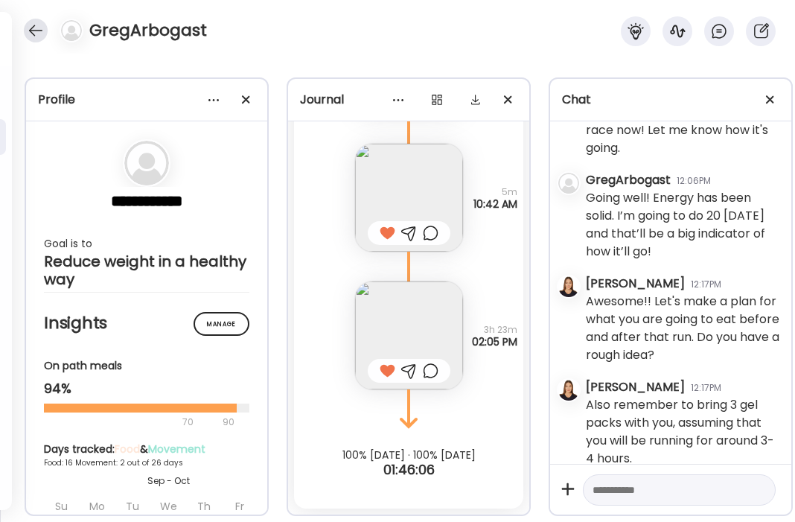  What do you see at coordinates (240, 506) in the screenshot?
I see `div: Fr` at bounding box center [240, 506].